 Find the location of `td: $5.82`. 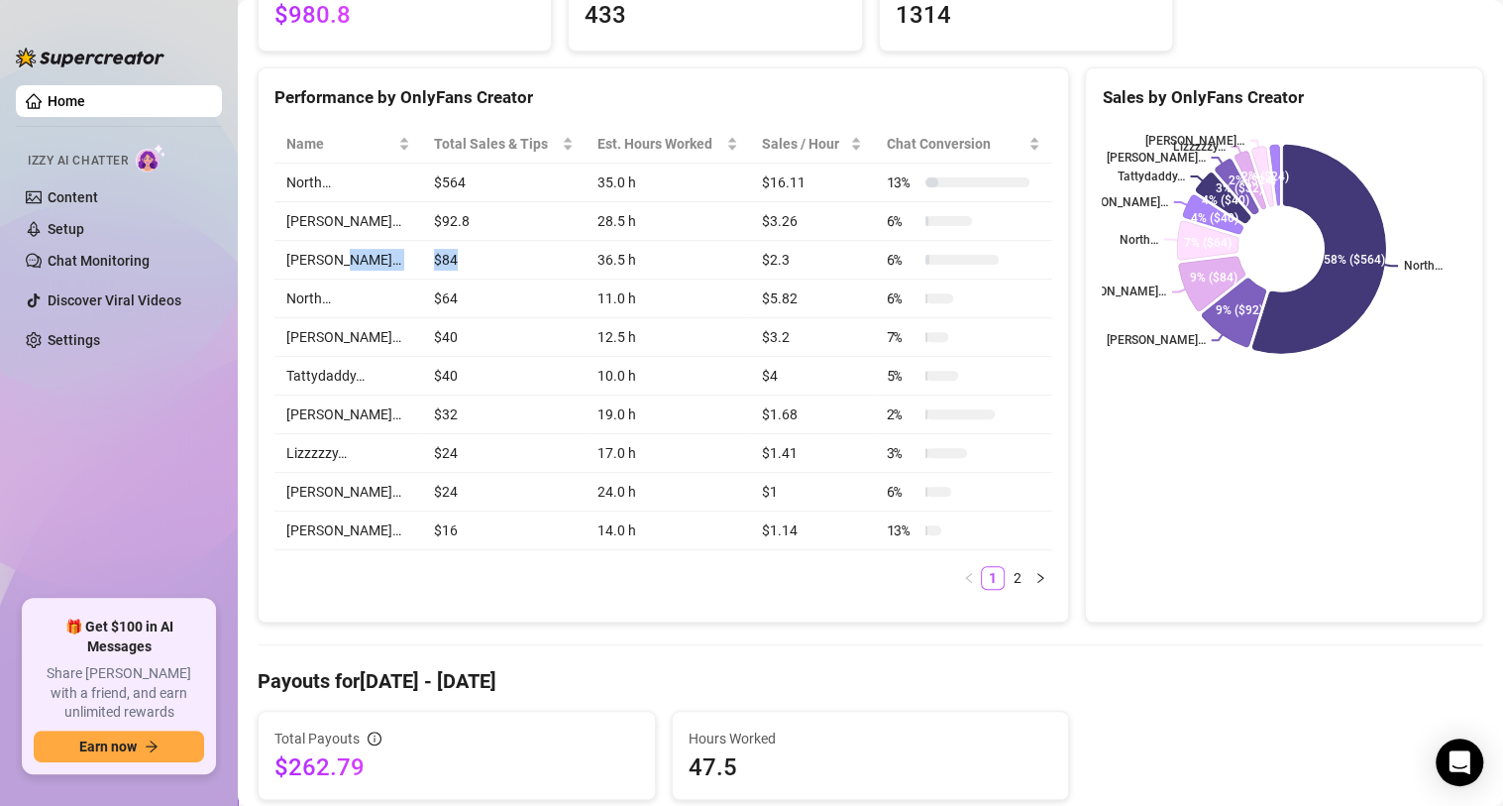

td: $5.82 is located at coordinates (812, 298).